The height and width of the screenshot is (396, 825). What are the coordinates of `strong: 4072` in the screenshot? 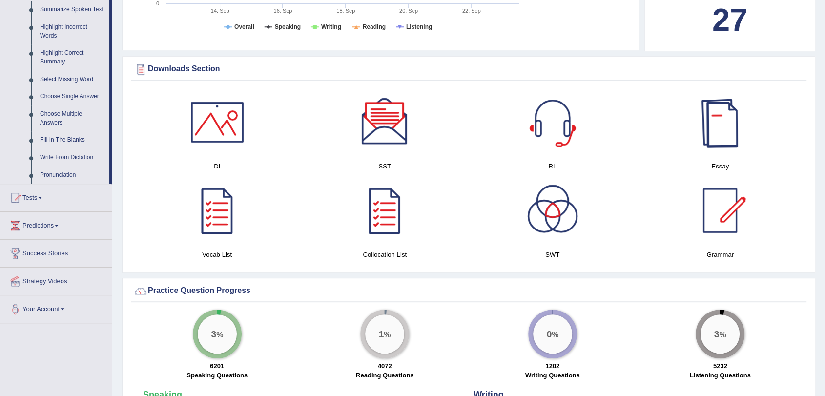 It's located at (385, 366).